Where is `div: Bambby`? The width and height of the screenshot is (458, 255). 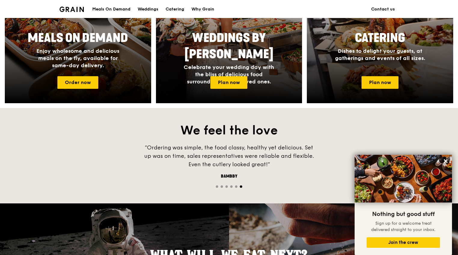
div: Bambby is located at coordinates (229, 177).